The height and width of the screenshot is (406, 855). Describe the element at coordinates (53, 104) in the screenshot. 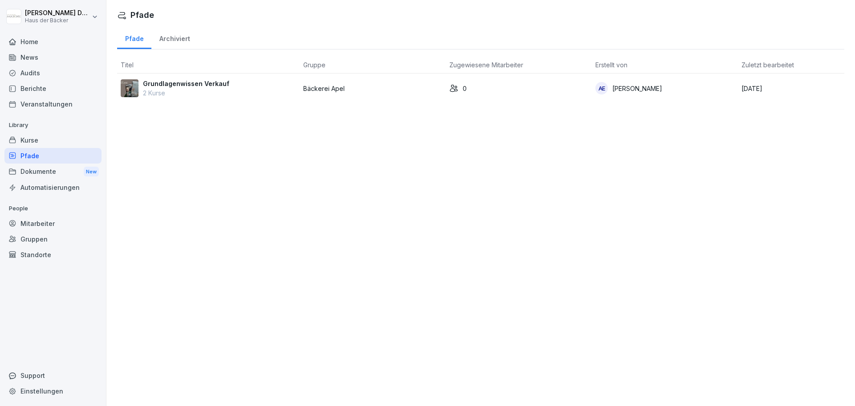

I see `a: Veranstaltungen` at that location.